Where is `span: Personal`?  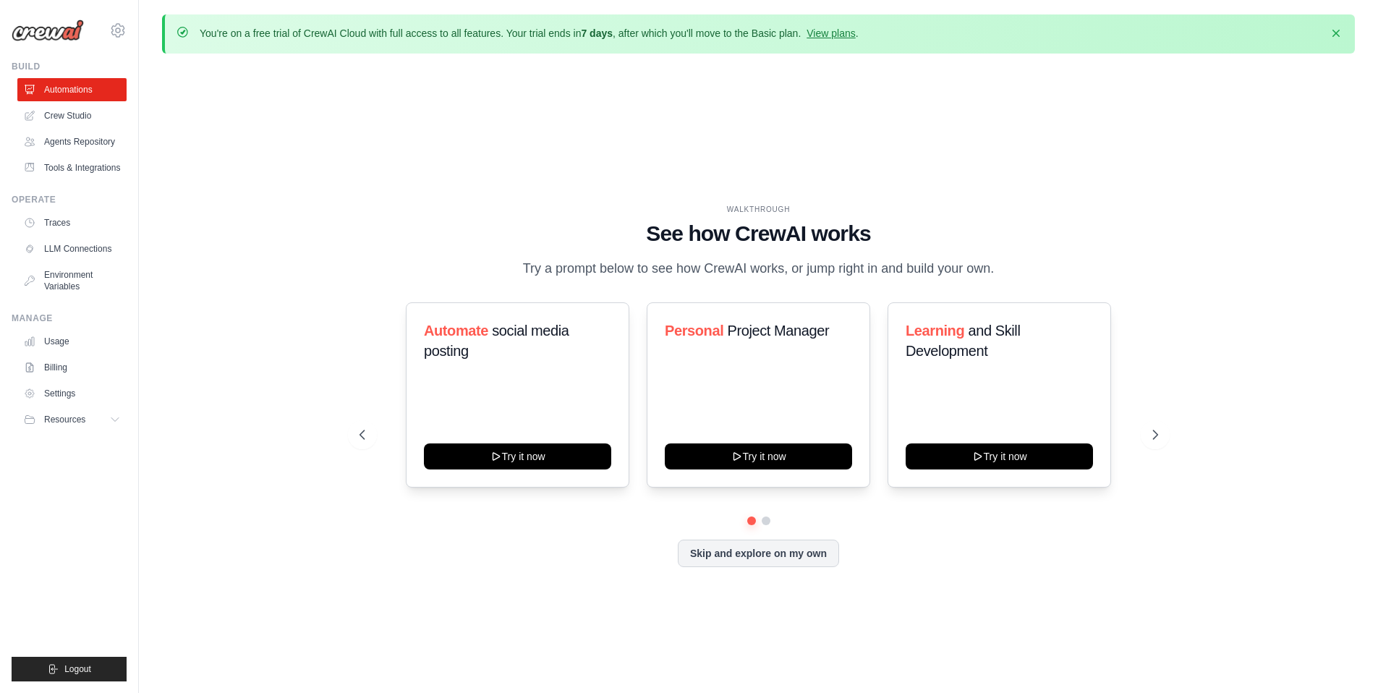 span: Personal is located at coordinates (693, 330).